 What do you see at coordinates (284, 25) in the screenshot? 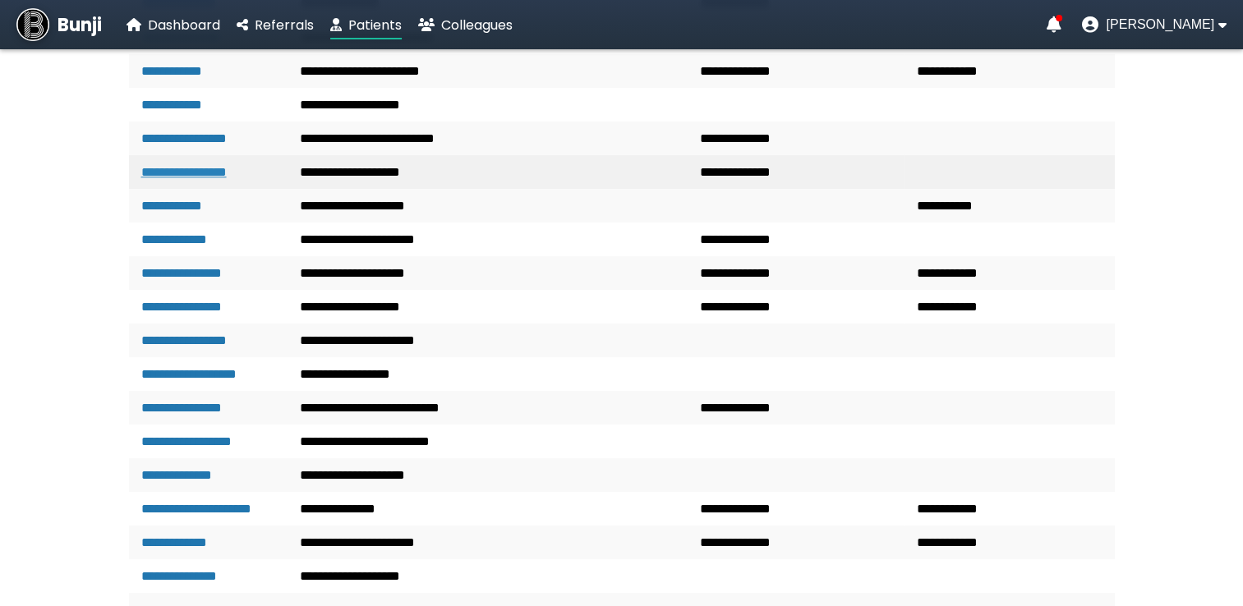
I see `span: Referrals` at bounding box center [284, 25].